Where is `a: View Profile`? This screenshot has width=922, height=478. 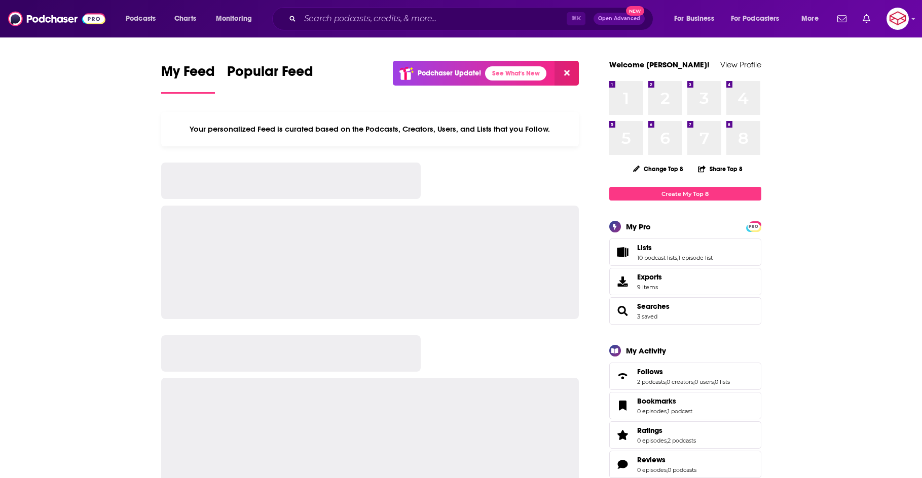 a: View Profile is located at coordinates (740, 64).